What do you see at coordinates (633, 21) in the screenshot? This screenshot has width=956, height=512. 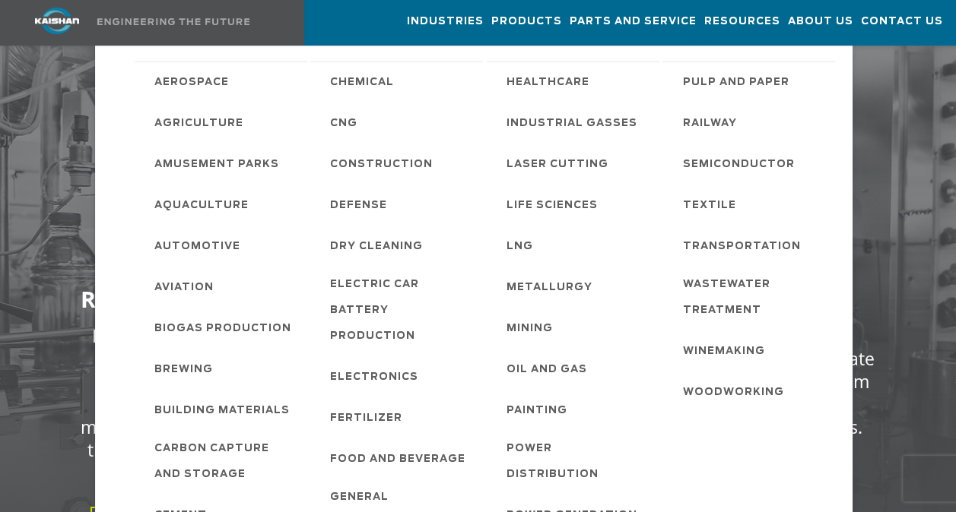 I see `a: Parts and Service` at bounding box center [633, 21].